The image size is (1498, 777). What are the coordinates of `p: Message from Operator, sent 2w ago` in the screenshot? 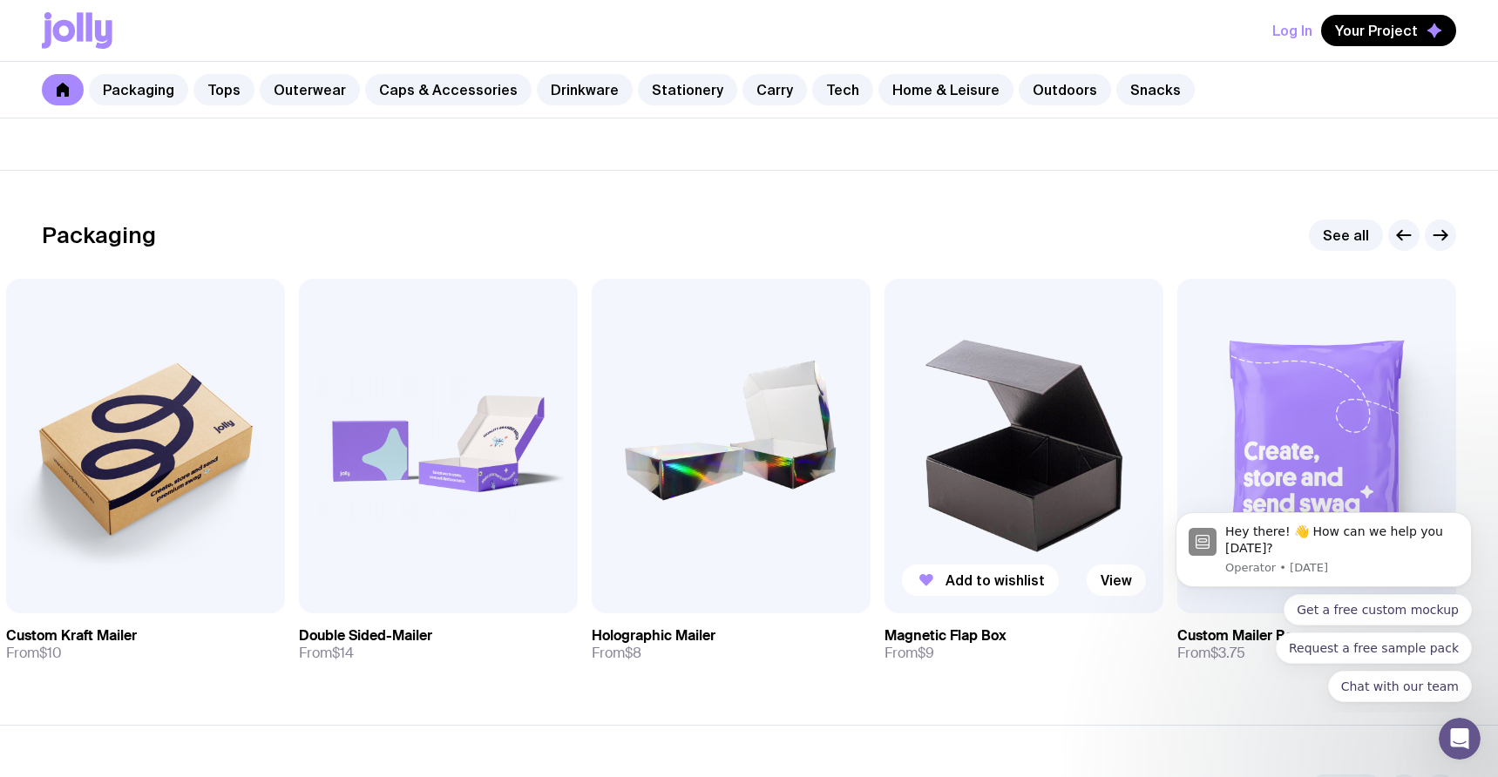 It's located at (193, 71).